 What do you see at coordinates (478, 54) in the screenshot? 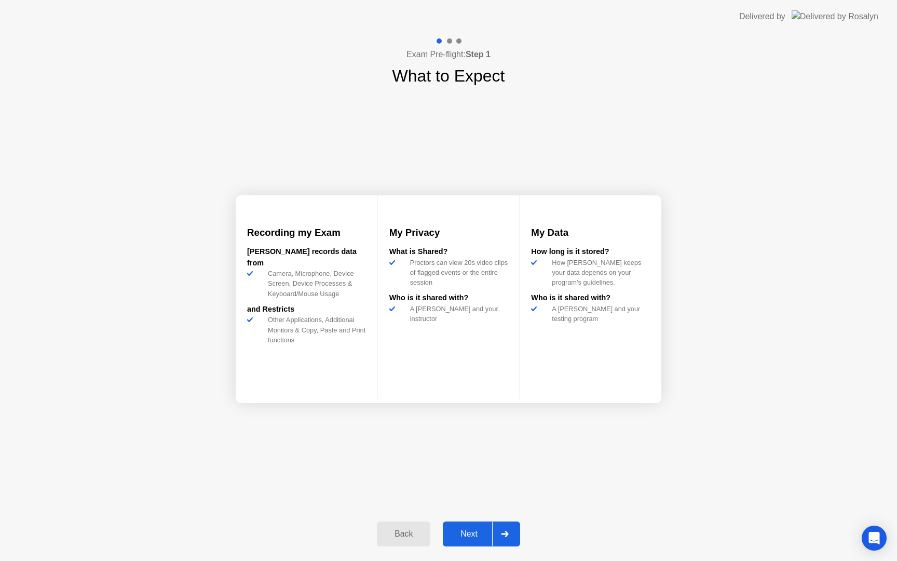
I see `b: Step 1` at bounding box center [478, 54].